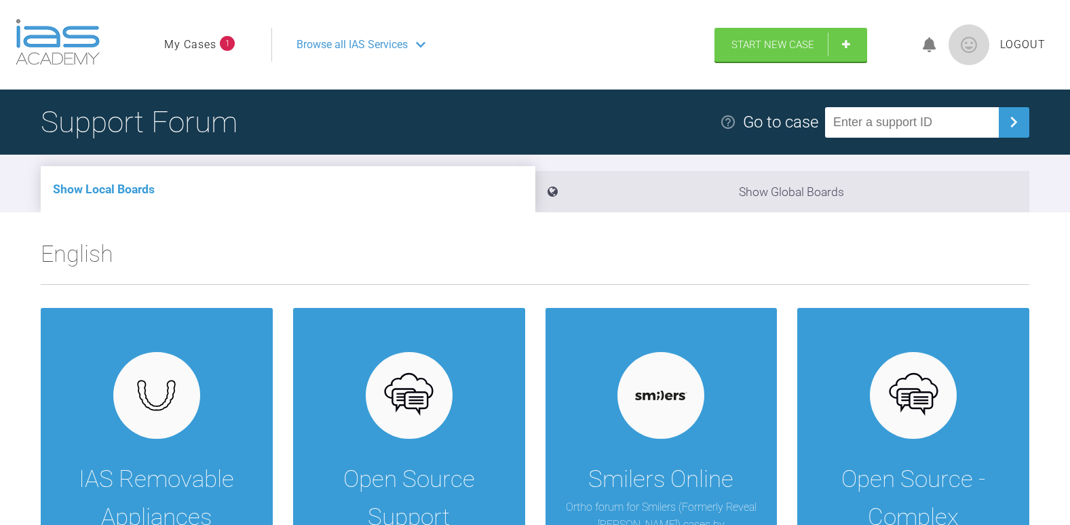 The height and width of the screenshot is (525, 1070). Describe the element at coordinates (139, 122) in the screenshot. I see `h1: Support Forum` at that location.